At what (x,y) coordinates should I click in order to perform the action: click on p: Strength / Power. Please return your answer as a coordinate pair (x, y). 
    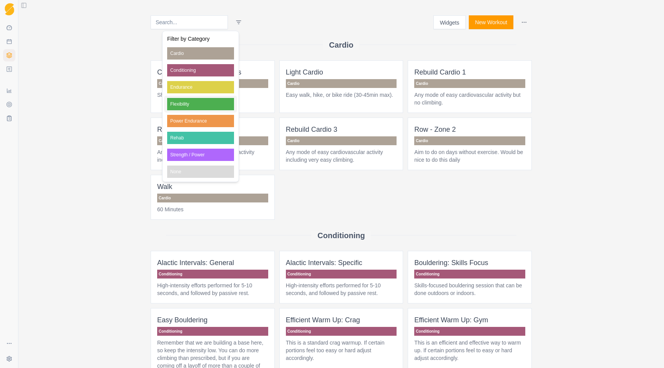
    Looking at the image, I should click on (201, 155).